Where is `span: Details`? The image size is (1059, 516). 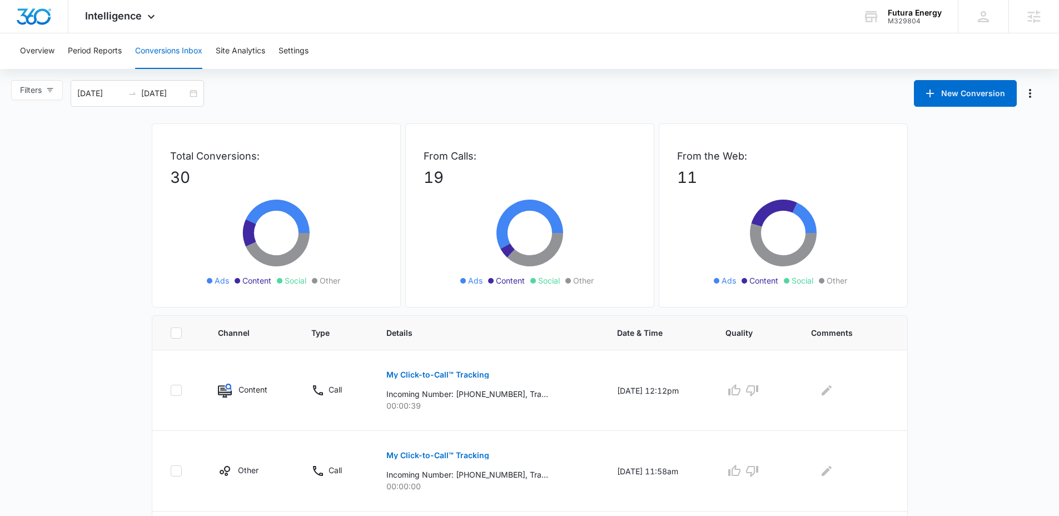 span: Details is located at coordinates (480, 332).